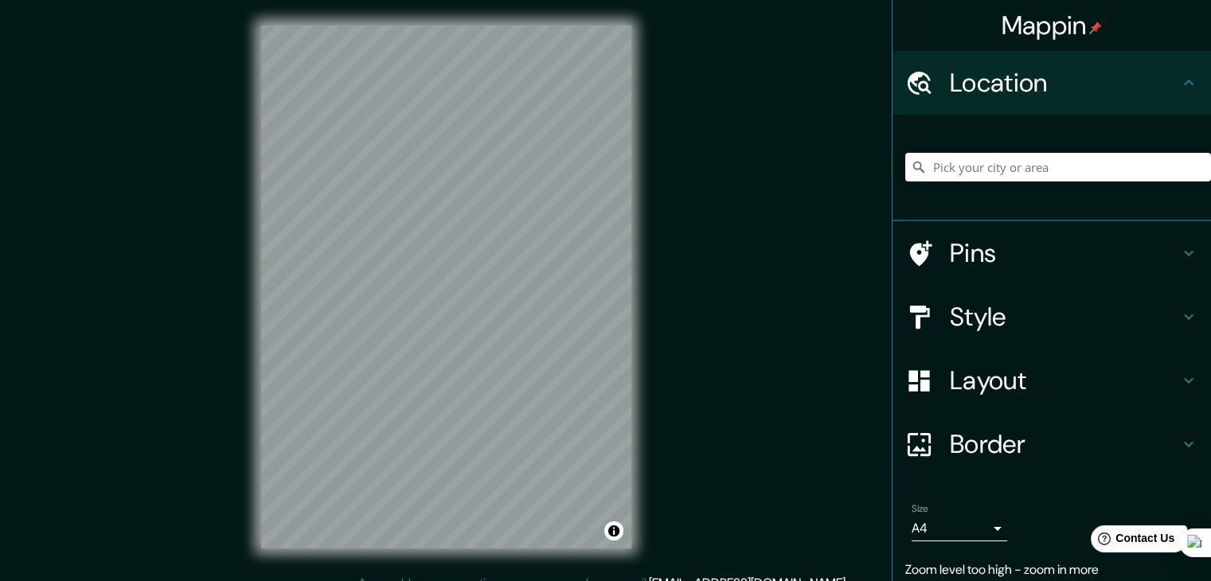 This screenshot has width=1211, height=581. I want to click on img: pin-icon.png, so click(1095, 28).